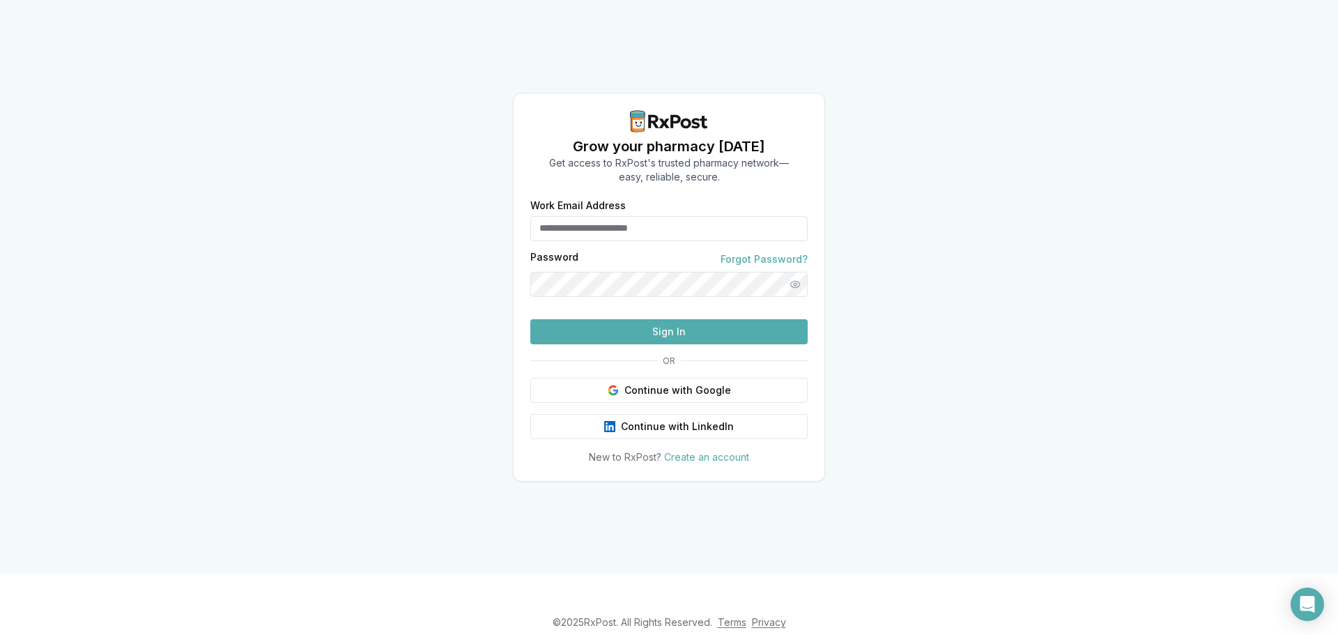 Image resolution: width=1338 pixels, height=635 pixels. Describe the element at coordinates (669, 206) in the screenshot. I see `label: Work Email Address` at that location.